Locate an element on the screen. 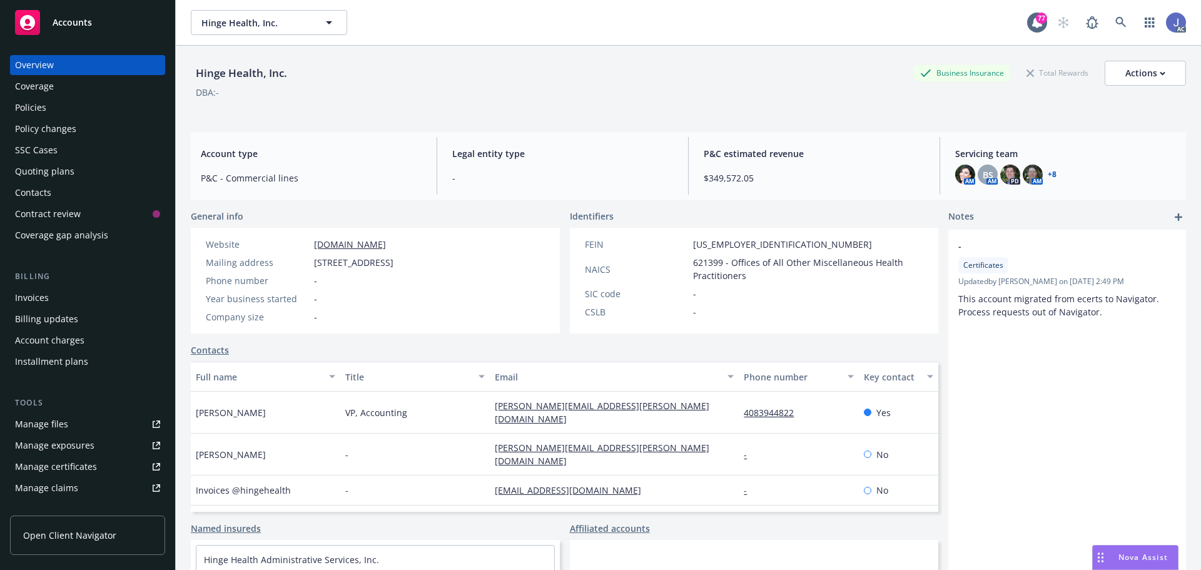  a: SSC Cases is located at coordinates (88, 150).